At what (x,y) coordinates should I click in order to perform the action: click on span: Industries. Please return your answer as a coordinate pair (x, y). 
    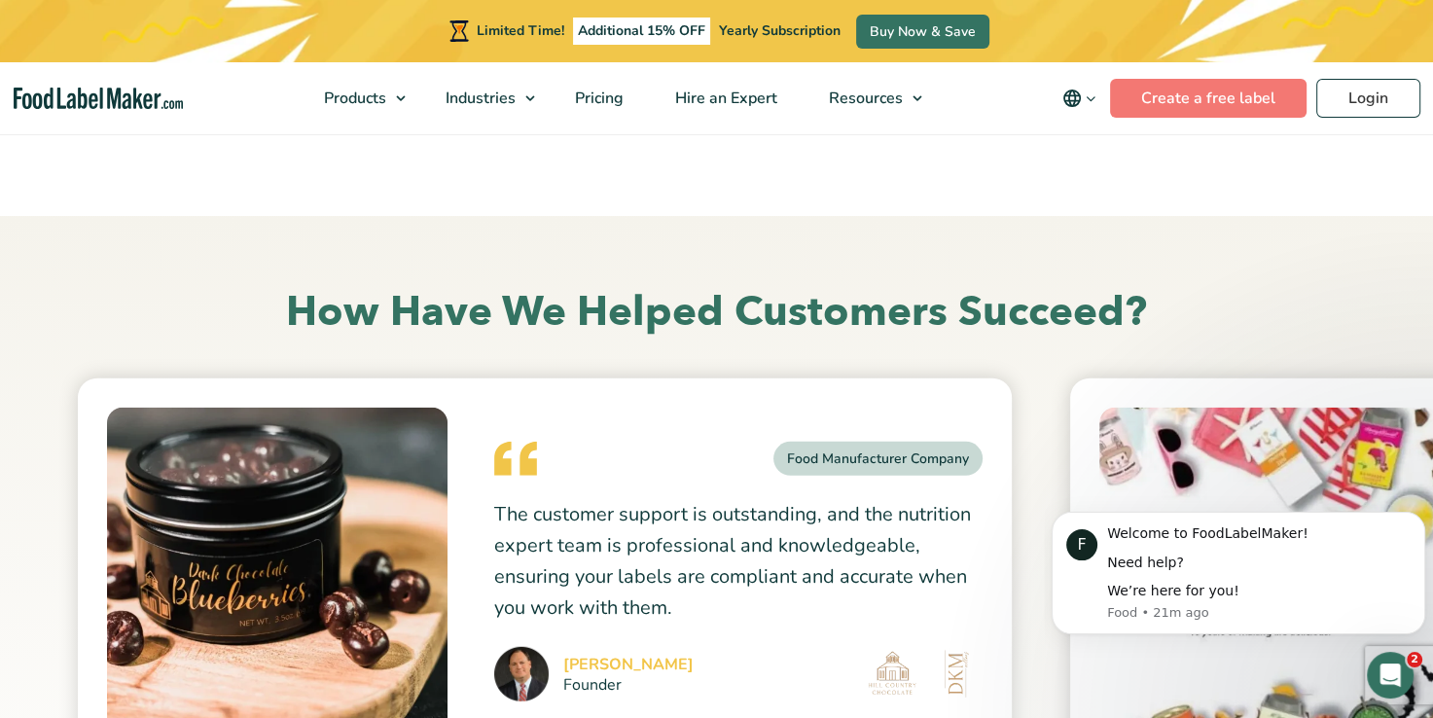
    Looking at the image, I should click on (479, 98).